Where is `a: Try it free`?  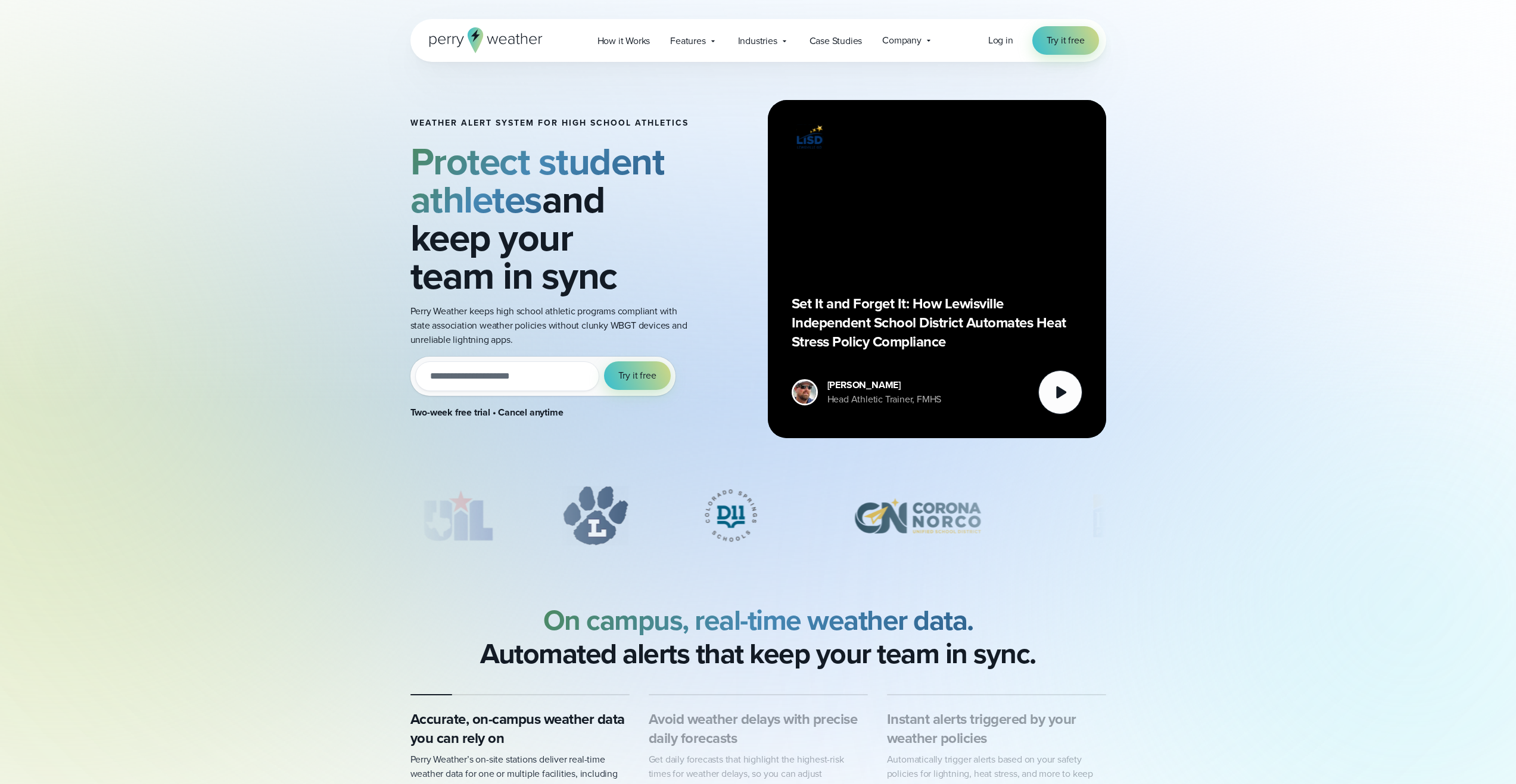
a: Try it free is located at coordinates (1066, 40).